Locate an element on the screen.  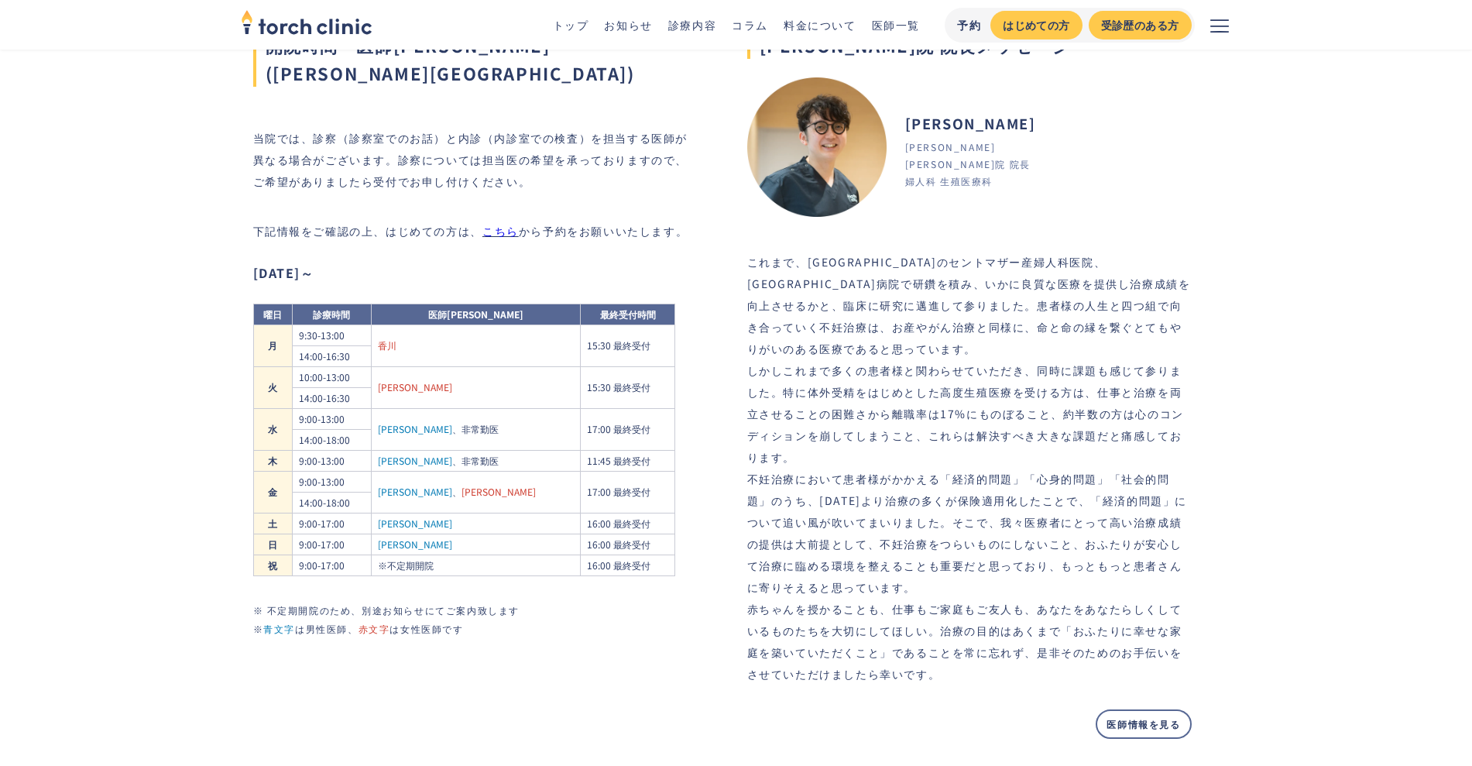
div: 当院では、診察（診察室でのお話）と内診（内診室での検査）を担当する医師が異なる場合がございます。診察については担当医の希望を承っておりますので、ご希望がありましたら受付でお申し付けください。 is located at coordinates (475, 170).